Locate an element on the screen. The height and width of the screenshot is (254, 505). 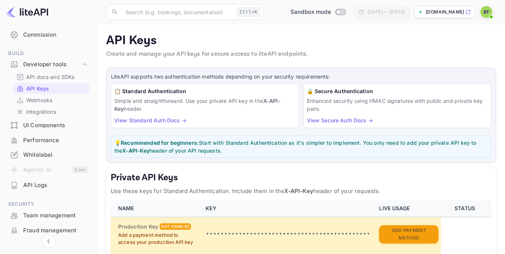
p: Add a payment method to access your production API key is located at coordinates (157, 238).